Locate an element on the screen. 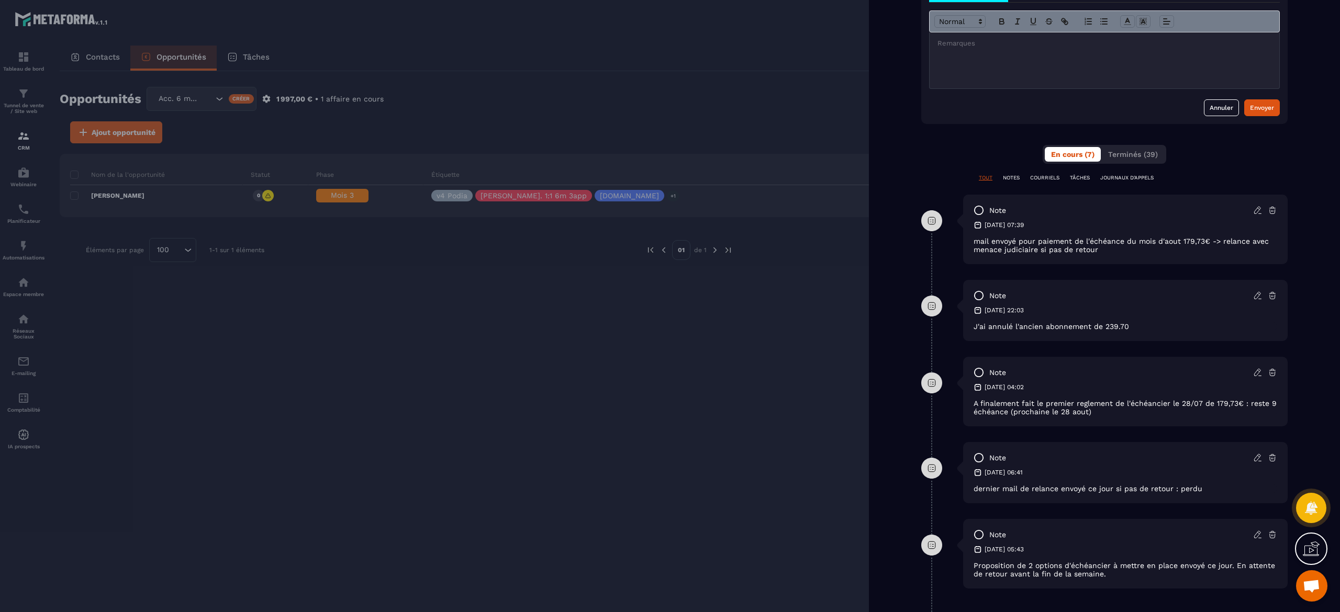  p: NOTES is located at coordinates (1011, 178).